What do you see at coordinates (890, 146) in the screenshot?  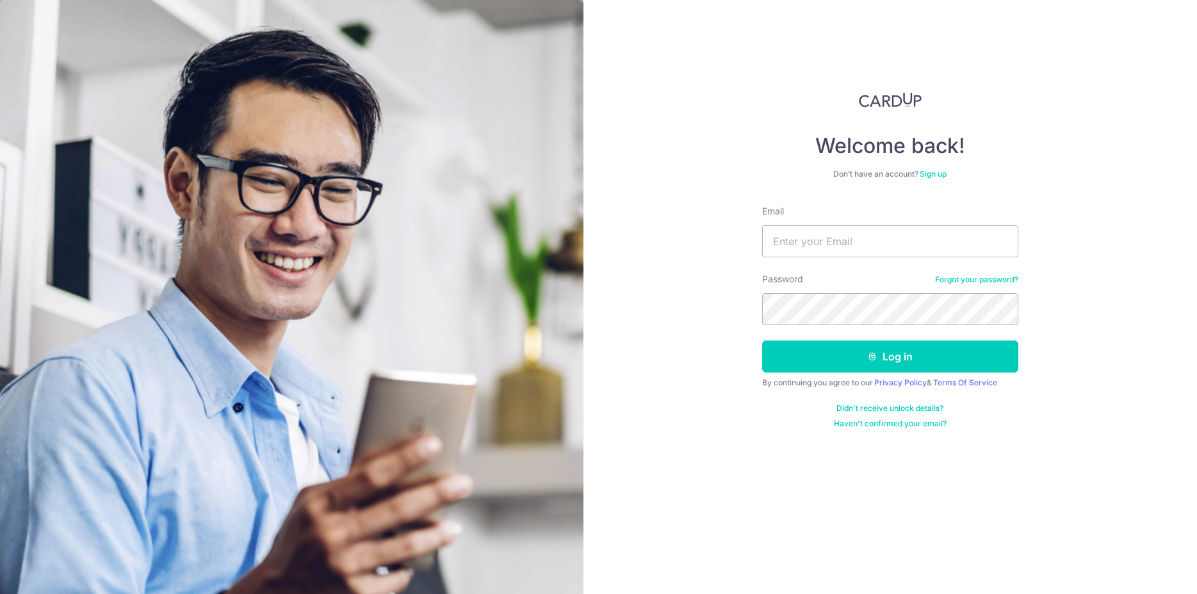 I see `h4: Welcome back!` at bounding box center [890, 146].